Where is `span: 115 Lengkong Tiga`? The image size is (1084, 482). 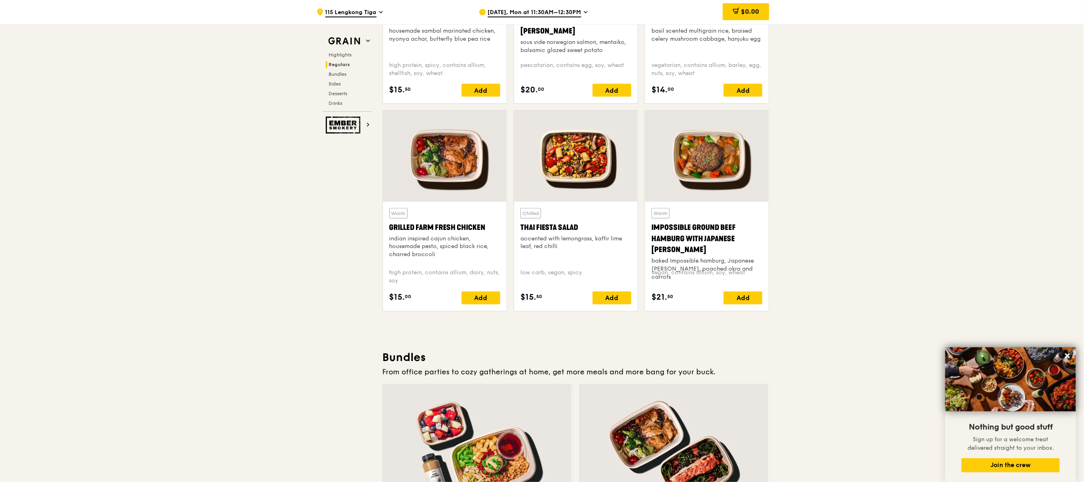 span: 115 Lengkong Tiga is located at coordinates (351, 13).